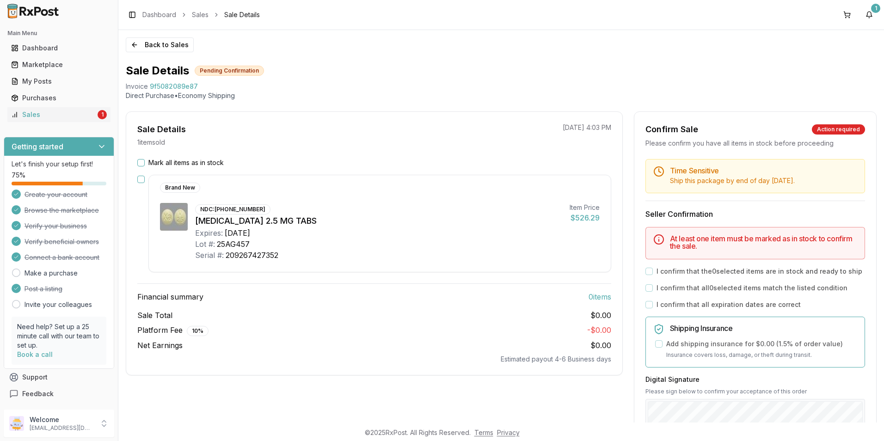 The height and width of the screenshot is (441, 884). I want to click on a: Privacy, so click(508, 432).